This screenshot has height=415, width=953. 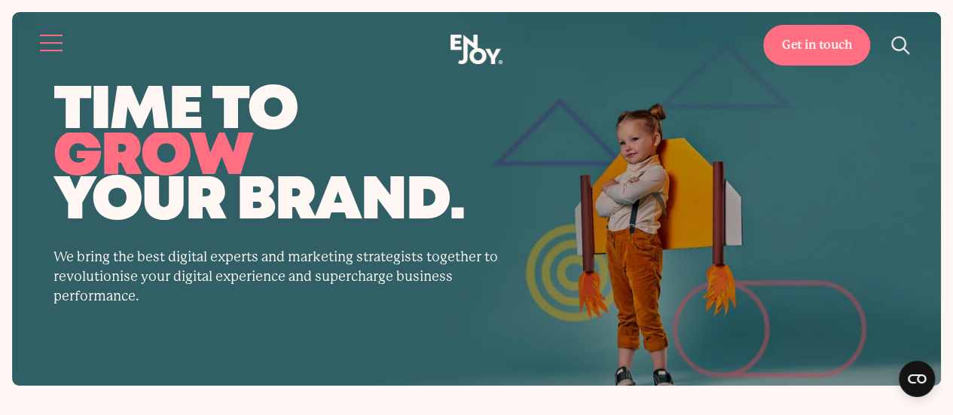 What do you see at coordinates (901, 45) in the screenshot?
I see `button: Site search` at bounding box center [901, 45].